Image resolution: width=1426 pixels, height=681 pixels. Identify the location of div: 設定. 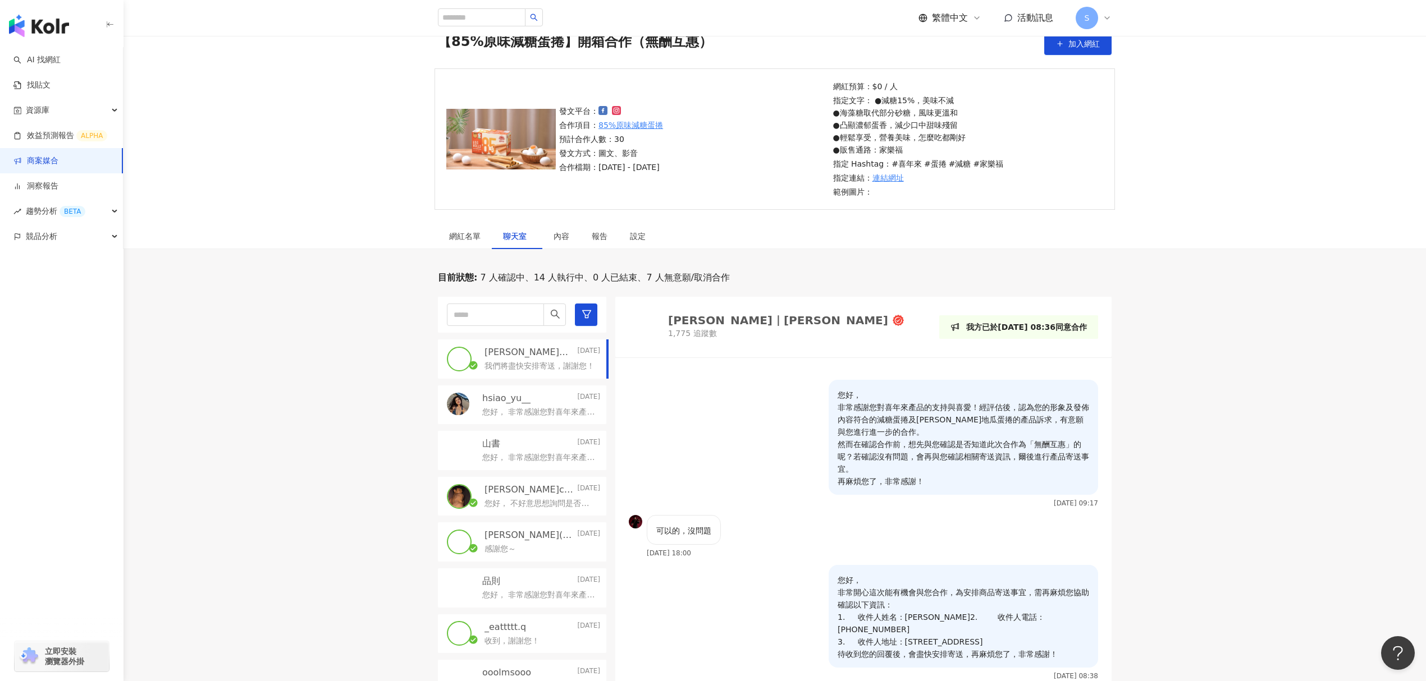
(638, 236).